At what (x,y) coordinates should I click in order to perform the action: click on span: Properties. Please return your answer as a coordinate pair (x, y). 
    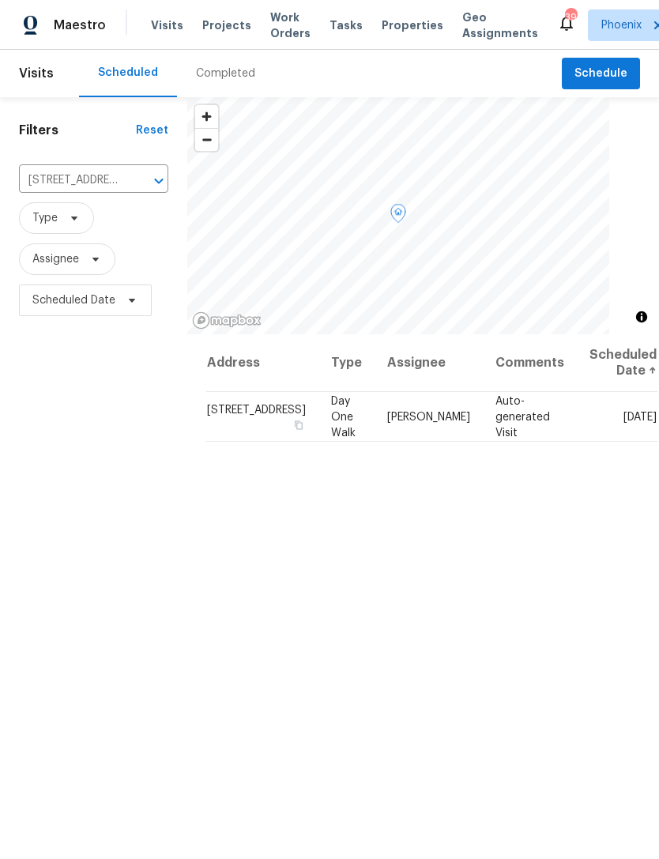
    Looking at the image, I should click on (412, 25).